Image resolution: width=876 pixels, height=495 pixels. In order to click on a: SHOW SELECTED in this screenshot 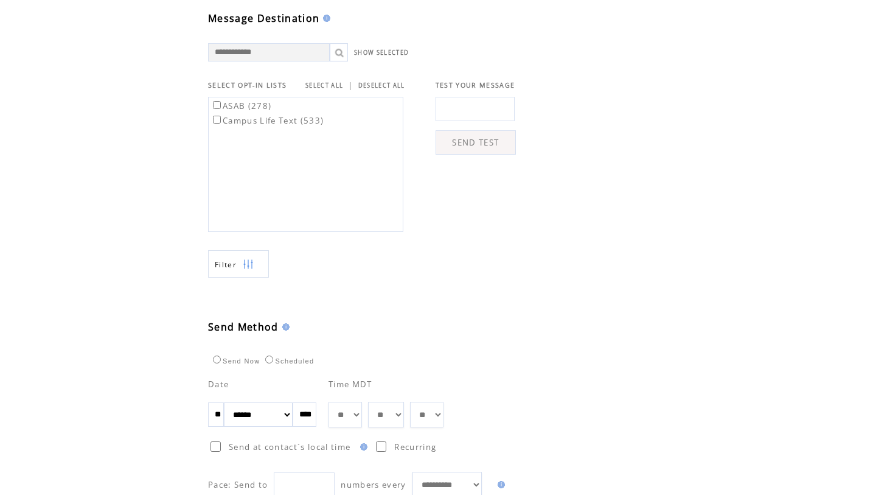, I will do `click(382, 52)`.